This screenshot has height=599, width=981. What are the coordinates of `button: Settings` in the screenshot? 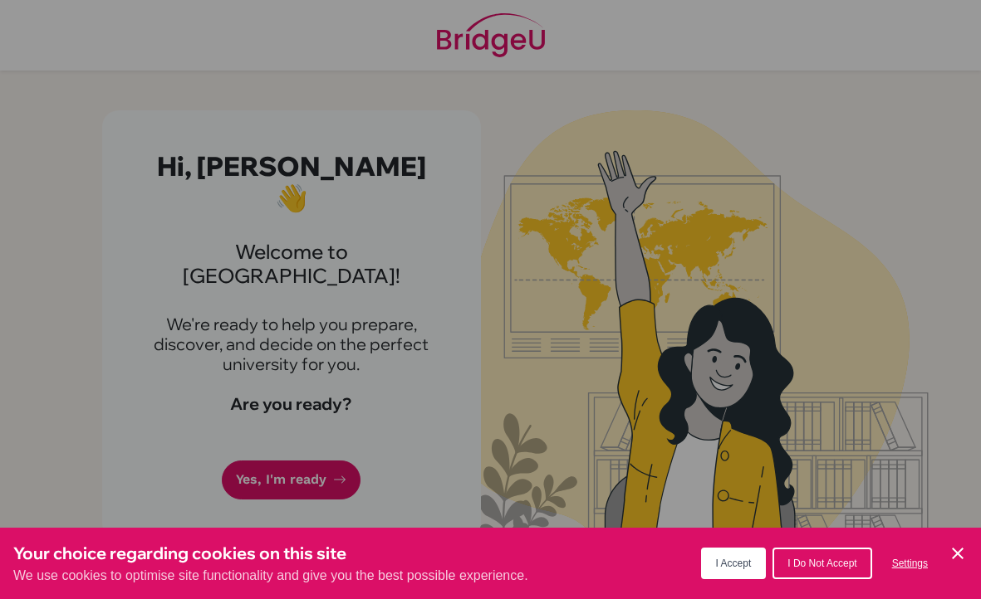 It's located at (909, 564).